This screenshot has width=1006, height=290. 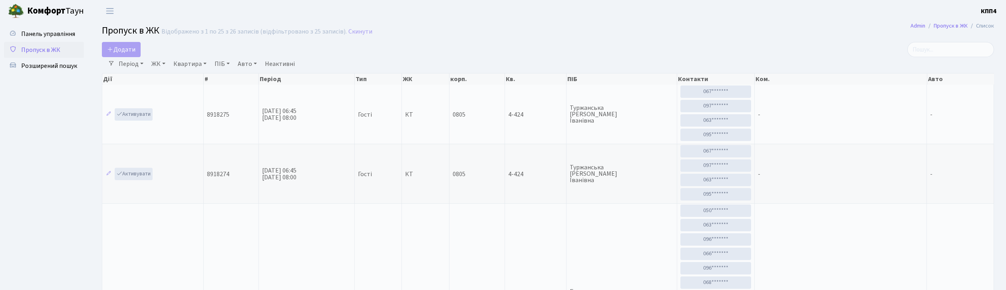 What do you see at coordinates (307, 79) in the screenshot?
I see `th: Період` at bounding box center [307, 79].